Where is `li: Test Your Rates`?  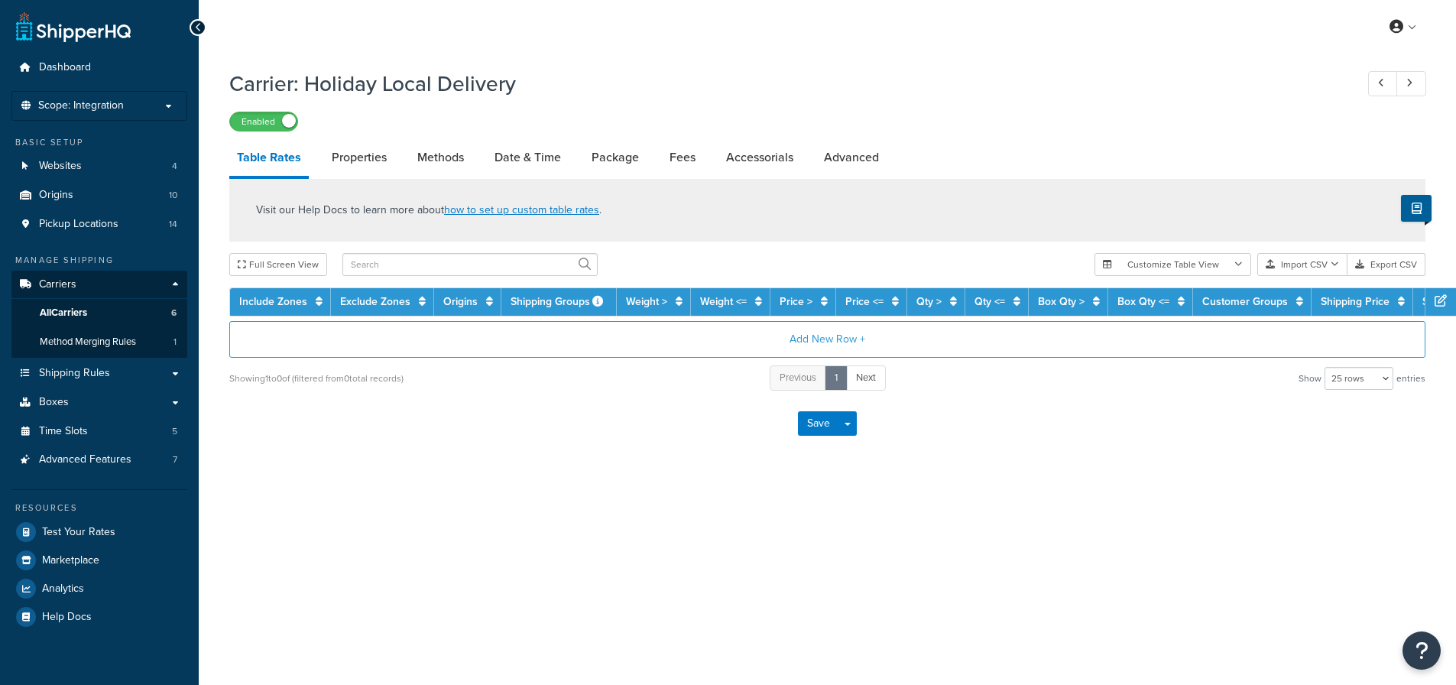 li: Test Your Rates is located at coordinates (99, 532).